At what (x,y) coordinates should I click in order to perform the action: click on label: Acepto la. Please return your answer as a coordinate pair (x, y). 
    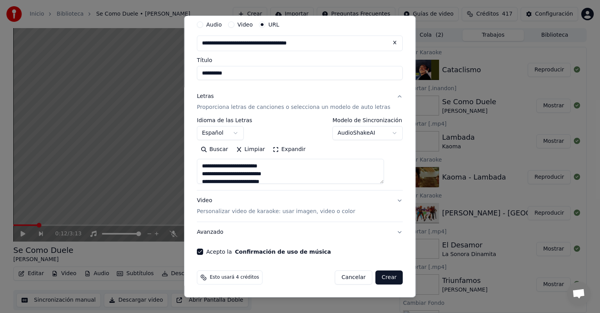
    Looking at the image, I should click on (268, 252).